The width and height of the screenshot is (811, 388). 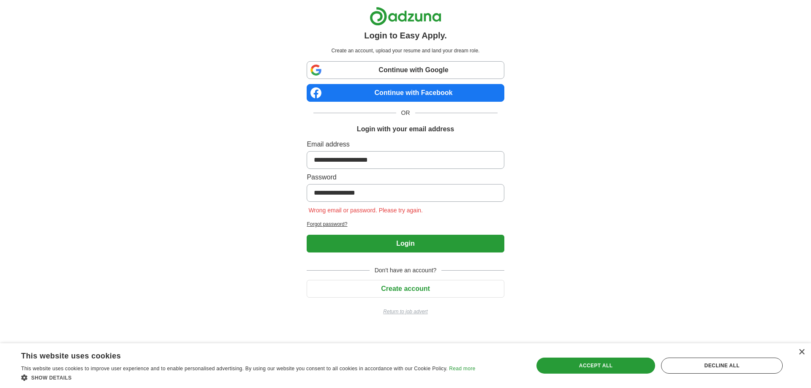 I want to click on p: Create an account, upload your resume and land your dream role., so click(x=405, y=51).